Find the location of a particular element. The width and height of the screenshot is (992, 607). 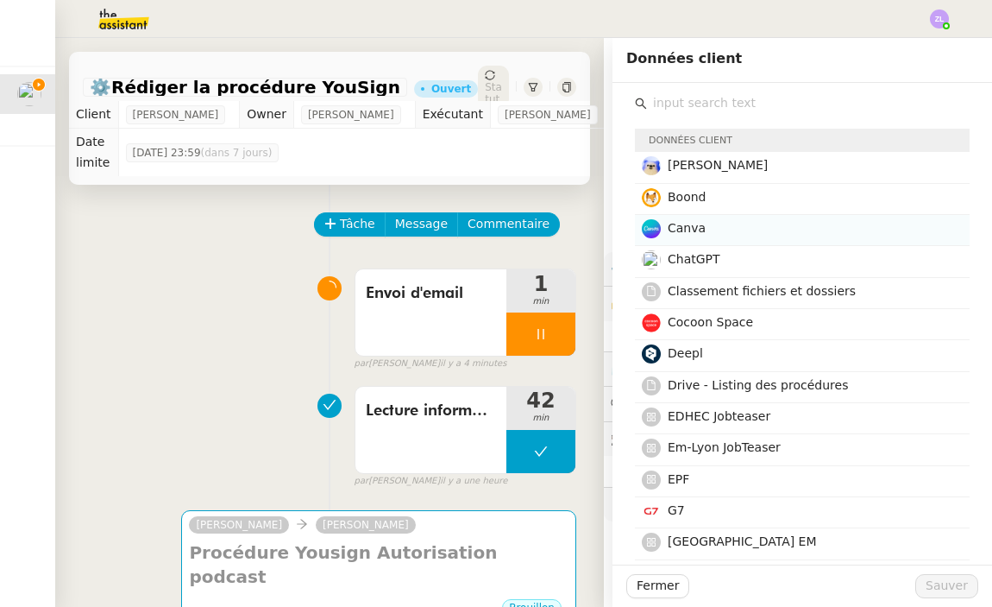

span: EDHEC Jobteaser is located at coordinates (719, 416).